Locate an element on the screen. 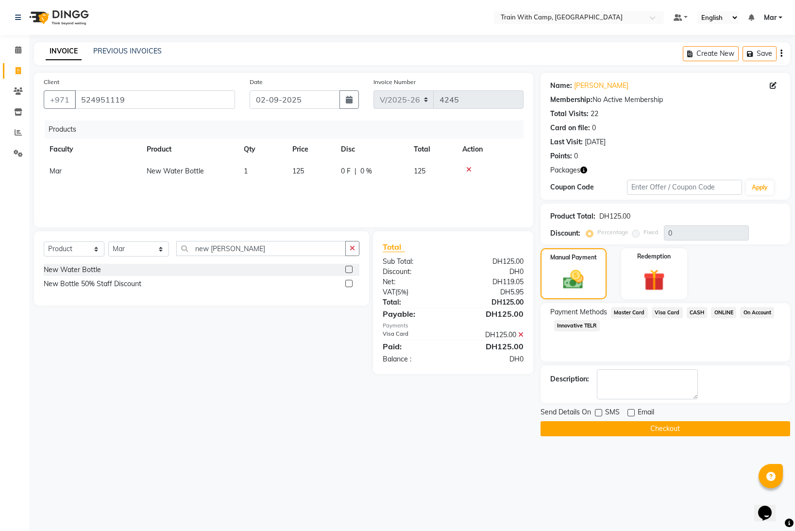  img: _cash.svg is located at coordinates (573, 279).